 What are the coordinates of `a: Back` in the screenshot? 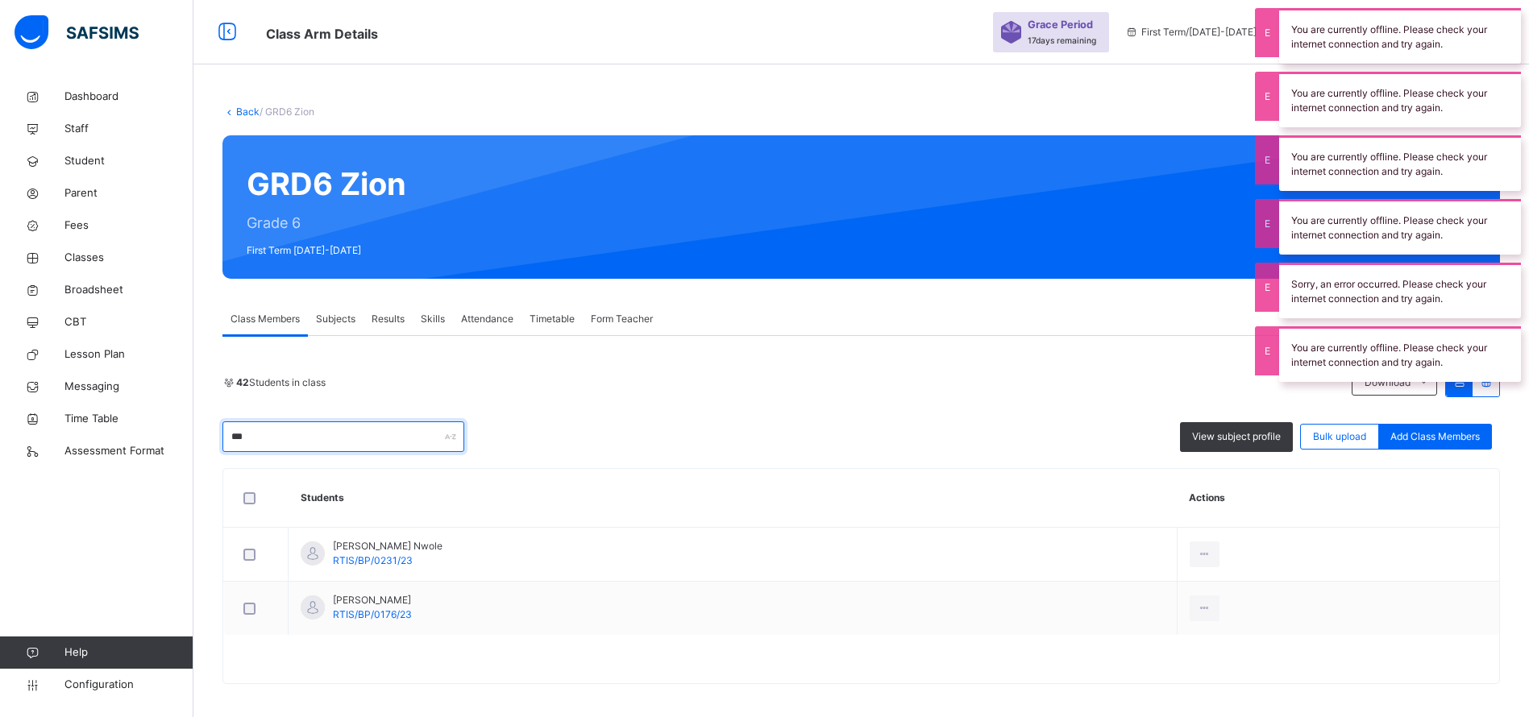 It's located at (247, 111).